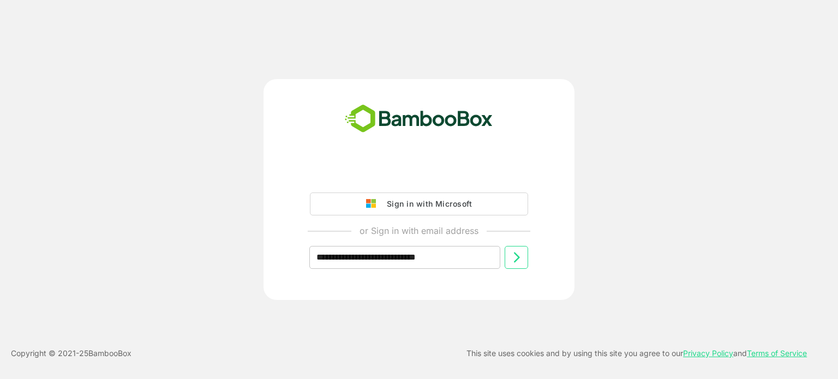 Image resolution: width=838 pixels, height=379 pixels. What do you see at coordinates (71, 354) in the screenshot?
I see `p: Copyright © 2021- 25 BambooBox` at bounding box center [71, 354].